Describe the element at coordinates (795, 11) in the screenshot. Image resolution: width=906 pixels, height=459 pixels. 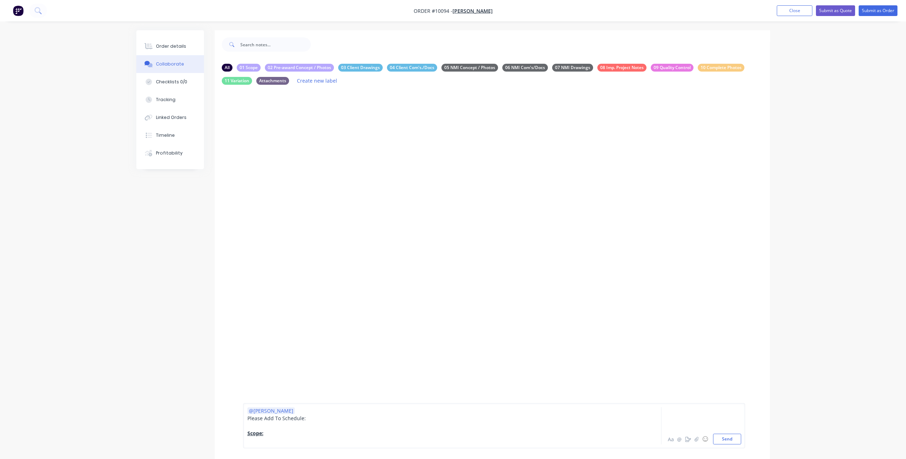
I see `button: Close` at that location.